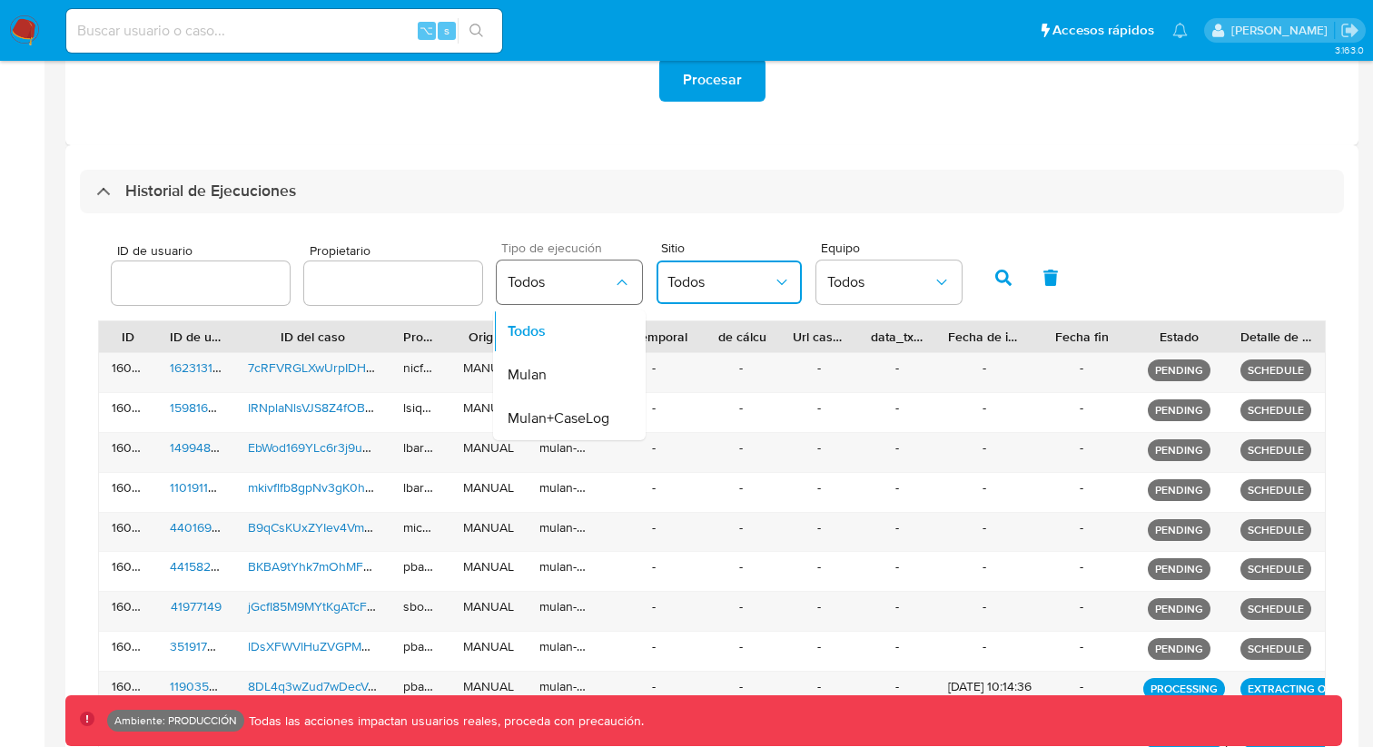 This screenshot has height=747, width=1373. What do you see at coordinates (444, 721) in the screenshot?
I see `p: Todas las acciones impactan usuarios reales, proceda con precaución.` at bounding box center [444, 721].